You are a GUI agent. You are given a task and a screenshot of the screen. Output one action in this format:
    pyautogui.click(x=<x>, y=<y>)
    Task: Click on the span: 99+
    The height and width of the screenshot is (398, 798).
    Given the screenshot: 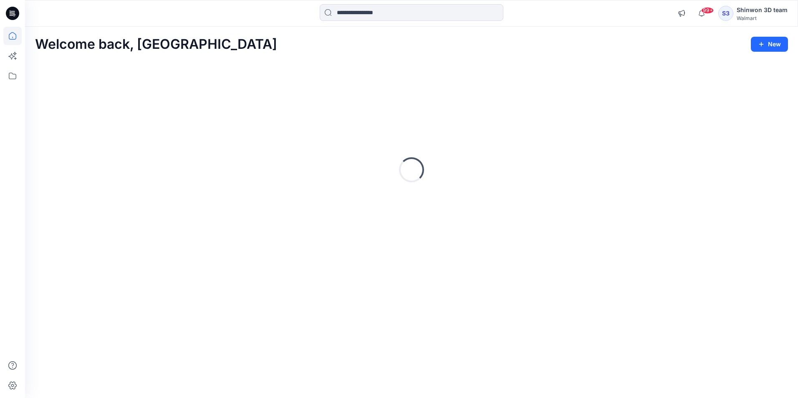 What is the action you would take?
    pyautogui.click(x=707, y=10)
    